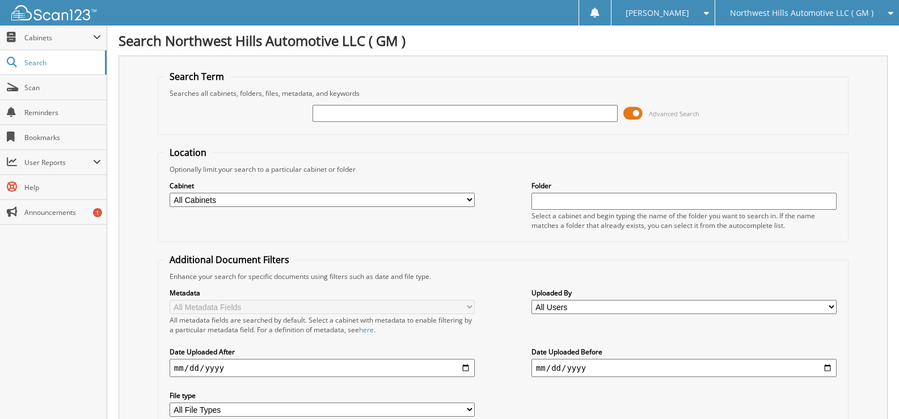  I want to click on span: Help, so click(62, 187).